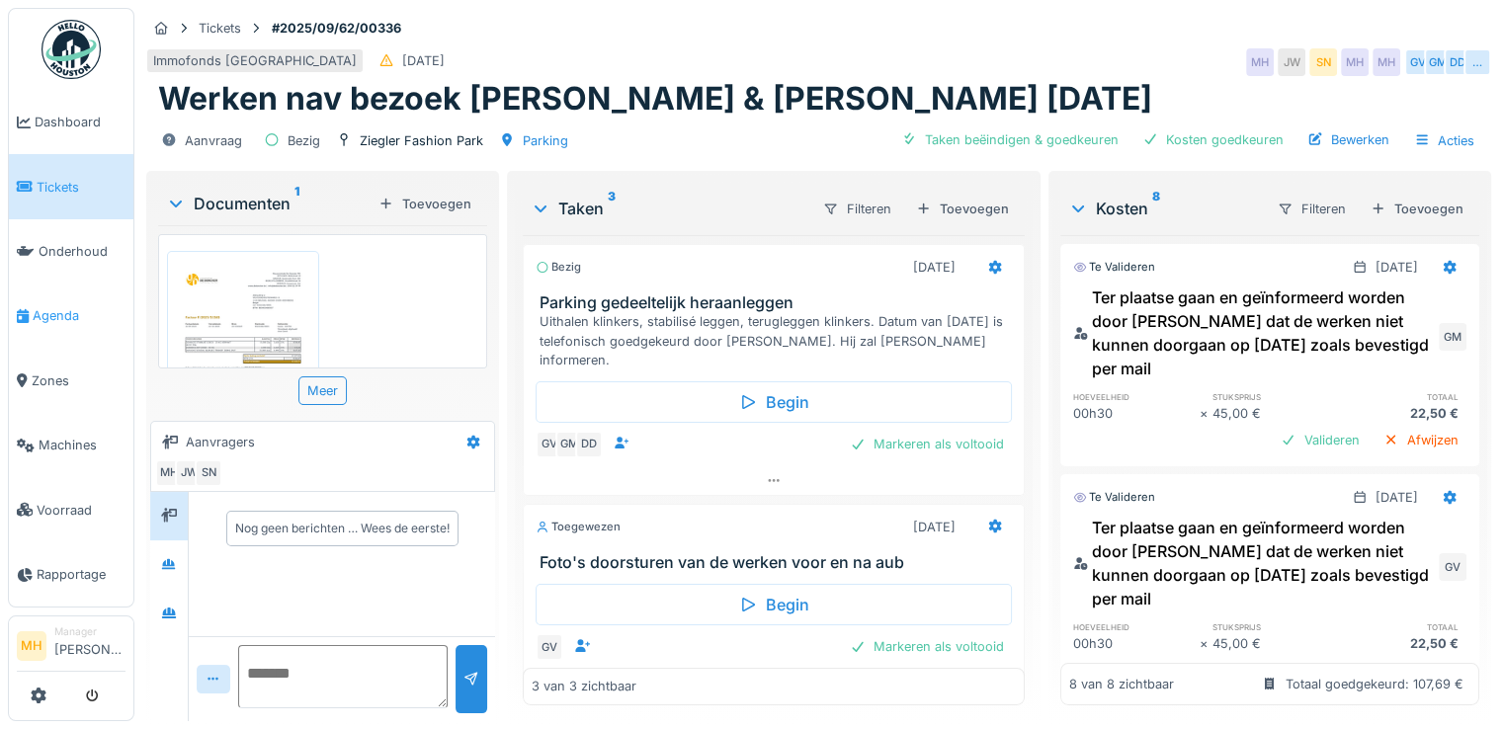 Image resolution: width=1503 pixels, height=729 pixels. What do you see at coordinates (213, 140) in the screenshot?
I see `div: Aanvraag` at bounding box center [213, 140].